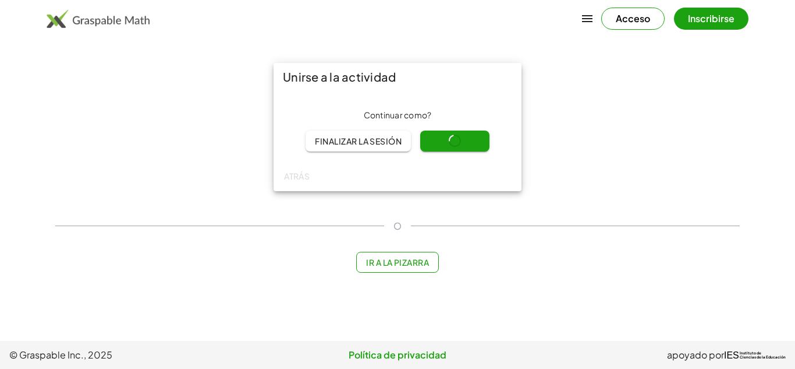 The height and width of the screenshot is (369, 795). I want to click on font: Finalizar la sesión, so click(358, 141).